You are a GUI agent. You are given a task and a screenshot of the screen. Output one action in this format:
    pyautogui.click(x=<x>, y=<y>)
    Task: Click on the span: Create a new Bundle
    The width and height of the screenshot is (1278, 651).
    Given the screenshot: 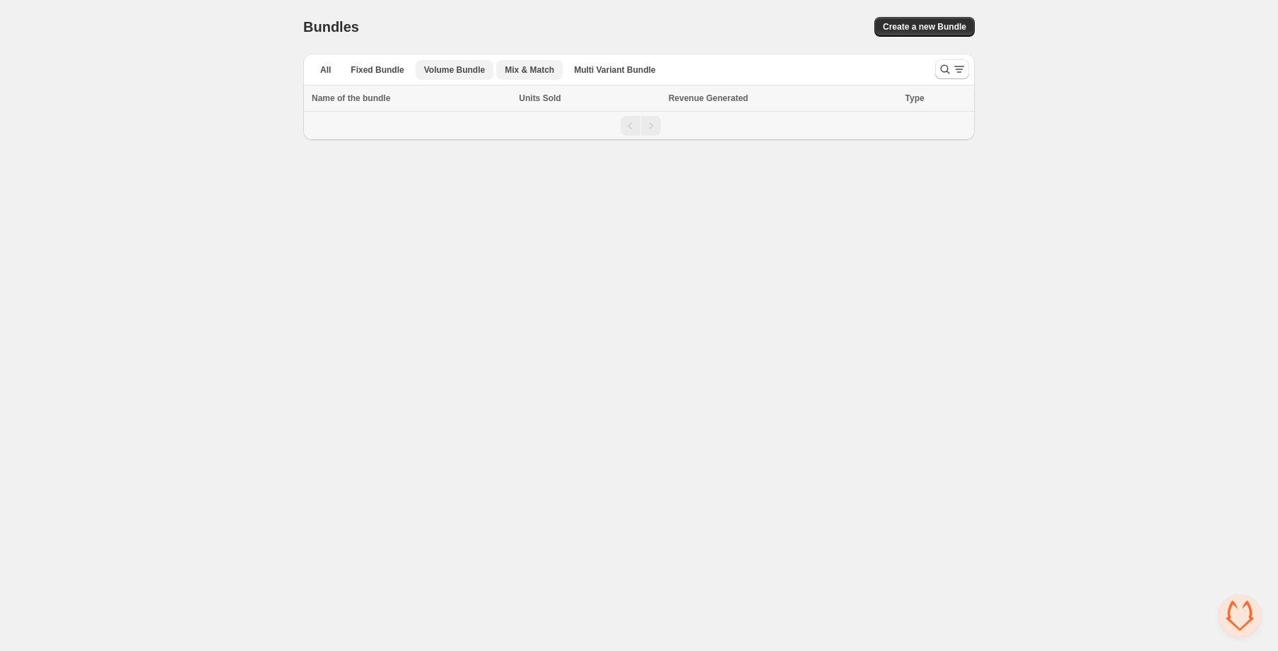 What is the action you would take?
    pyautogui.click(x=924, y=27)
    